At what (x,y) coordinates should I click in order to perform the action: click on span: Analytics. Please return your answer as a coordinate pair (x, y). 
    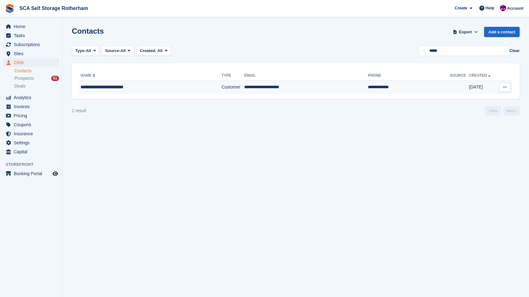
    Looking at the image, I should click on (32, 98).